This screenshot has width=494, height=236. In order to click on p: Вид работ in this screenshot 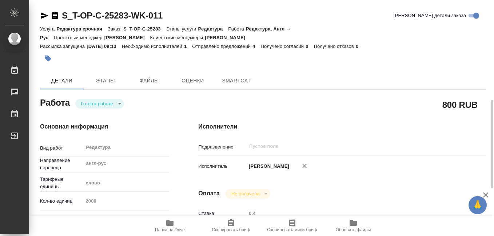, I will do `click(61, 148)`.